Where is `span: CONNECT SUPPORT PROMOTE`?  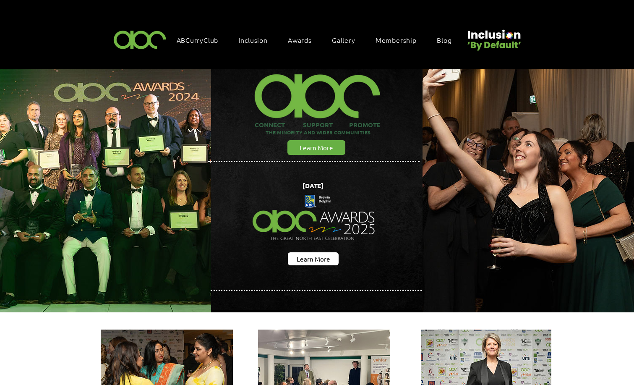
span: CONNECT SUPPORT PROMOTE is located at coordinates (317, 125).